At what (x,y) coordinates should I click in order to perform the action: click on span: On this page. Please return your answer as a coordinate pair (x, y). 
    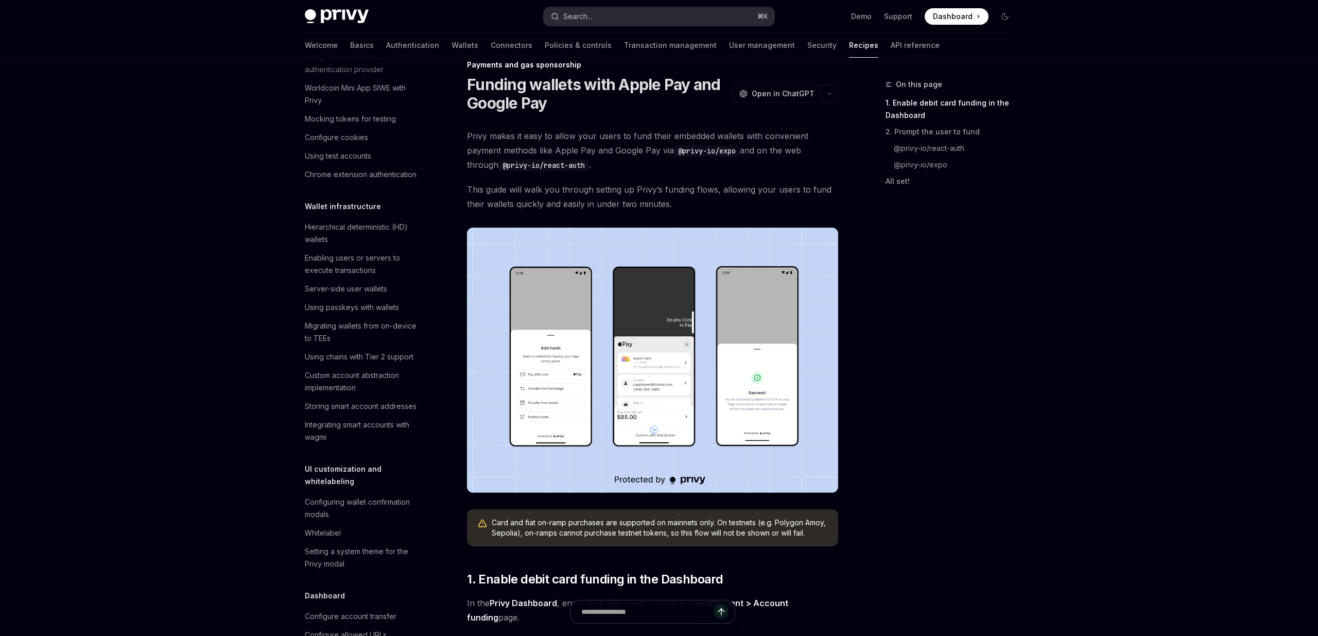
    Looking at the image, I should click on (919, 84).